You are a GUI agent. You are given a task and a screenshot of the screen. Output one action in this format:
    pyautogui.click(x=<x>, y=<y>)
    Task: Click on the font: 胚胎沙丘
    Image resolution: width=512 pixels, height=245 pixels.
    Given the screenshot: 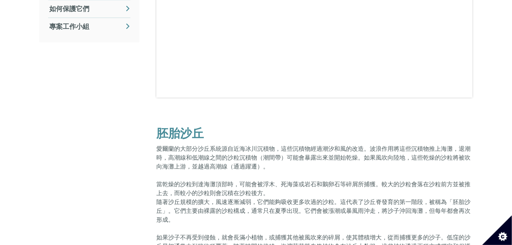 What is the action you would take?
    pyautogui.click(x=180, y=134)
    